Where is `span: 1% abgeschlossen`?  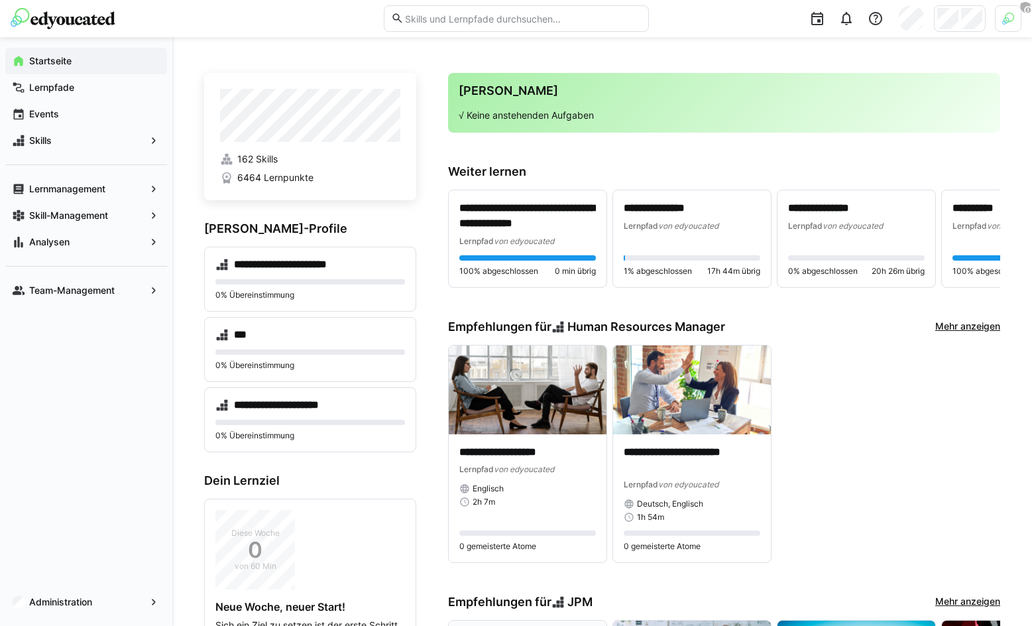 span: 1% abgeschlossen is located at coordinates (657, 271).